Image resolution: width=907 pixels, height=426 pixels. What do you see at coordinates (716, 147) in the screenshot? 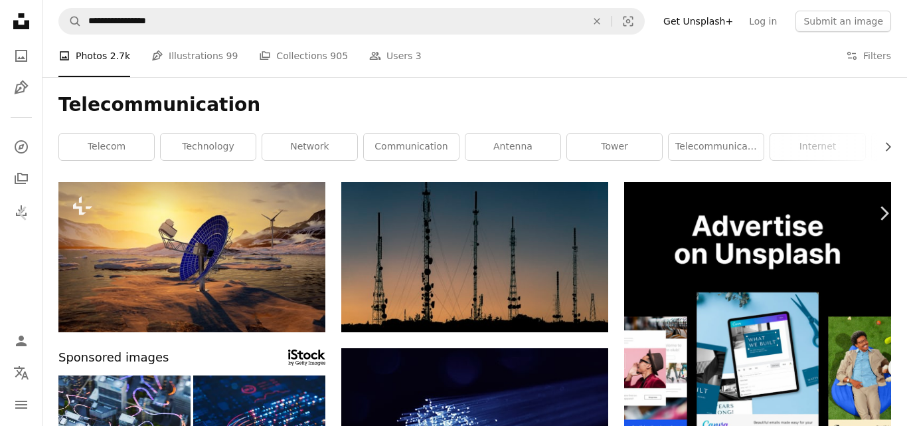
I see `a: telecommunication network` at bounding box center [716, 147].